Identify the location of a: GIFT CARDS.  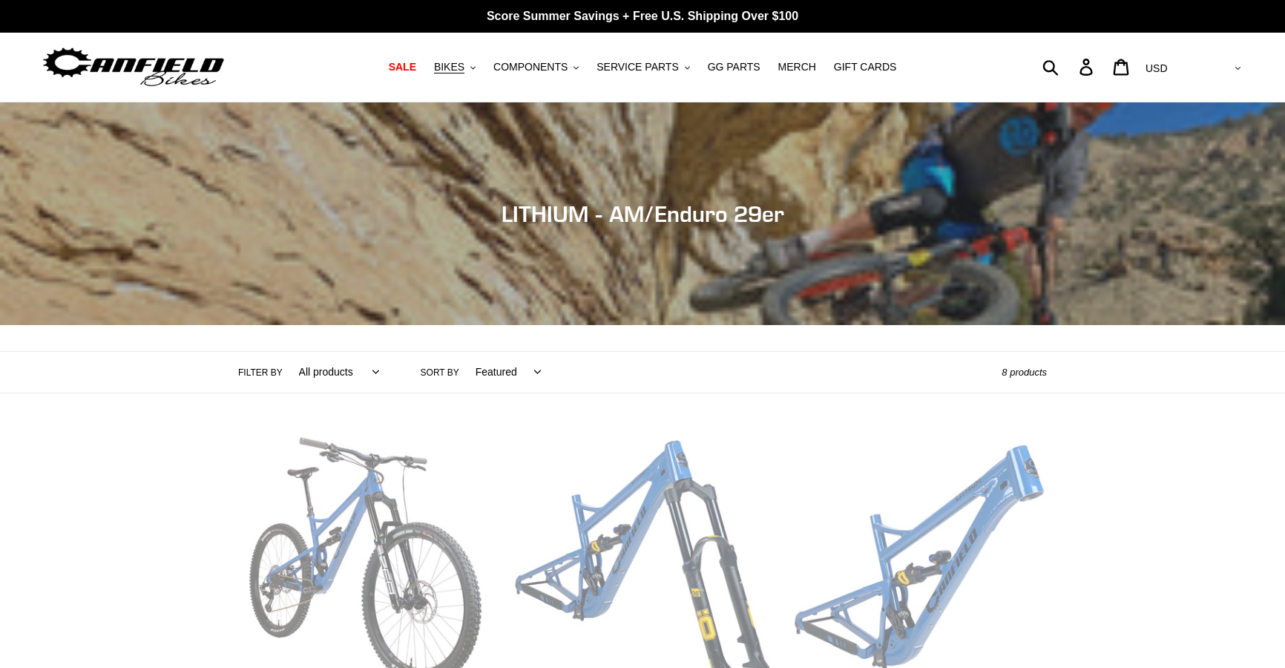
(865, 67).